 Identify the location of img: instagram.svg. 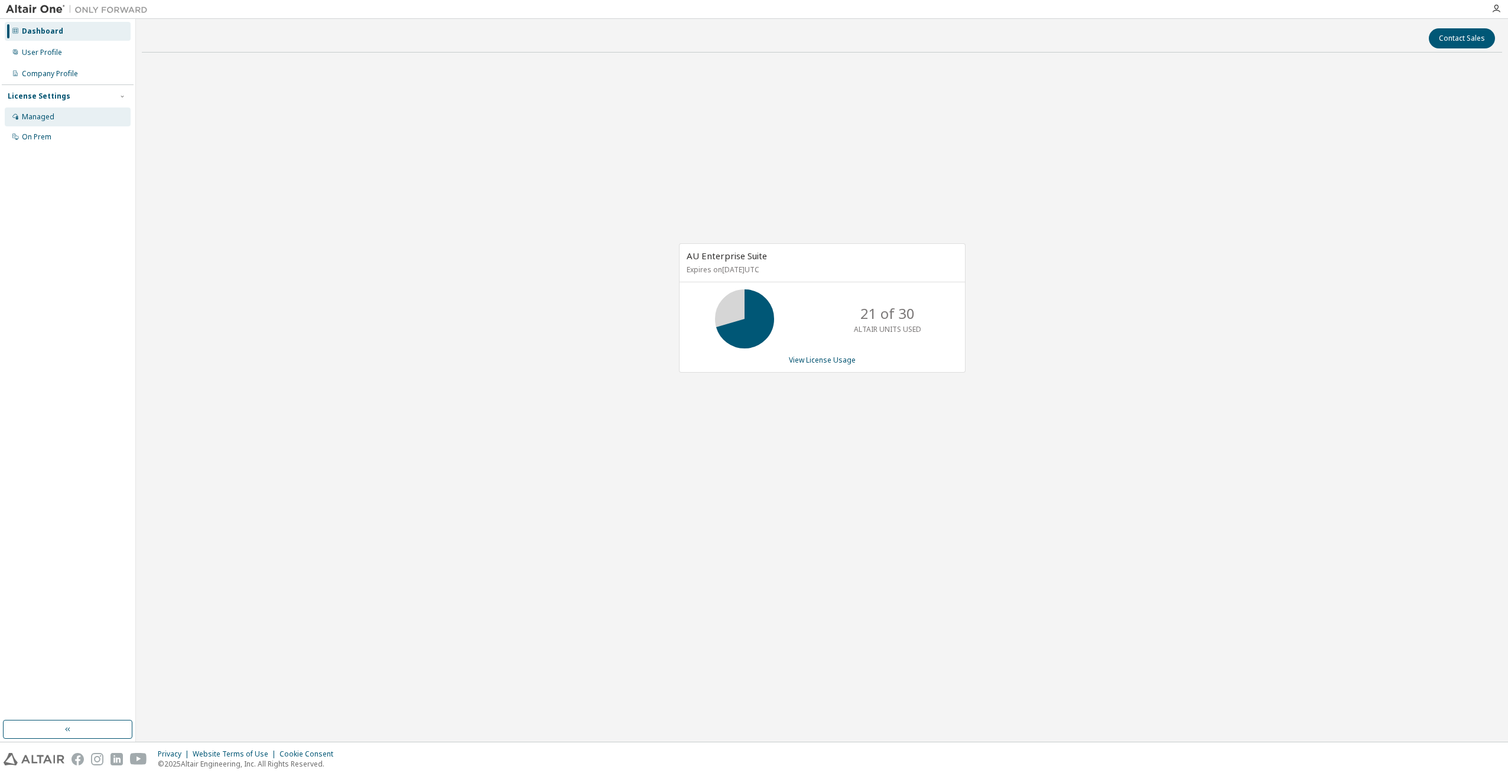
(97, 759).